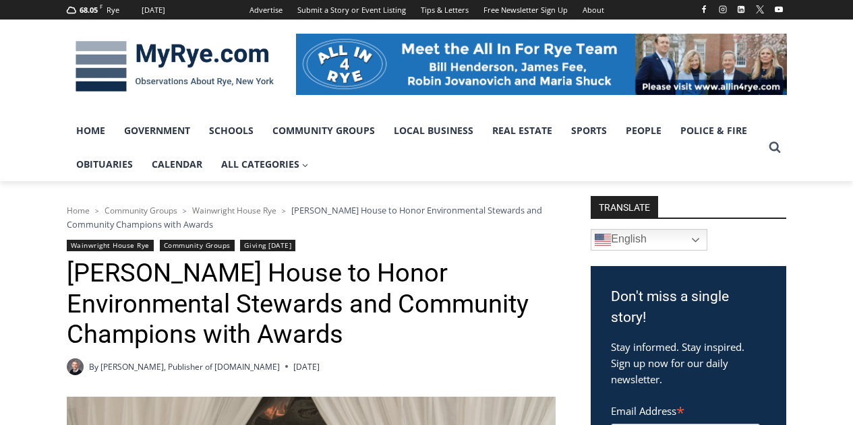 Image resolution: width=853 pixels, height=425 pixels. I want to click on a: Obituaries, so click(105, 165).